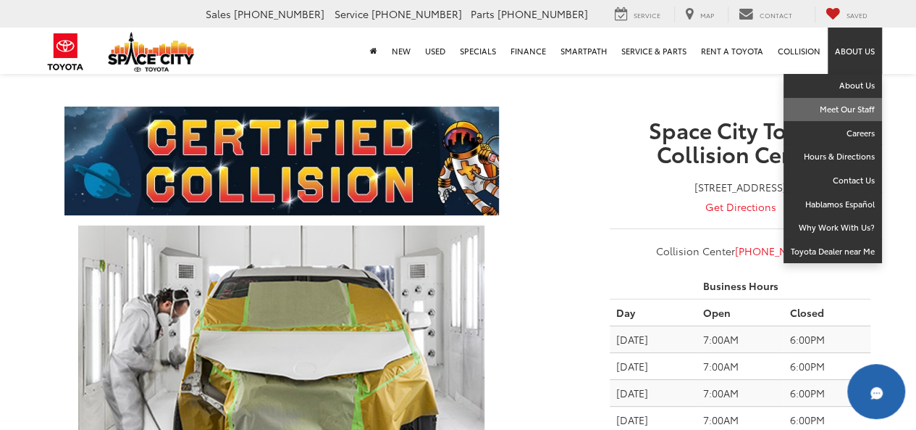  What do you see at coordinates (833, 251) in the screenshot?
I see `a: Toyota Dealer near Me` at bounding box center [833, 251].